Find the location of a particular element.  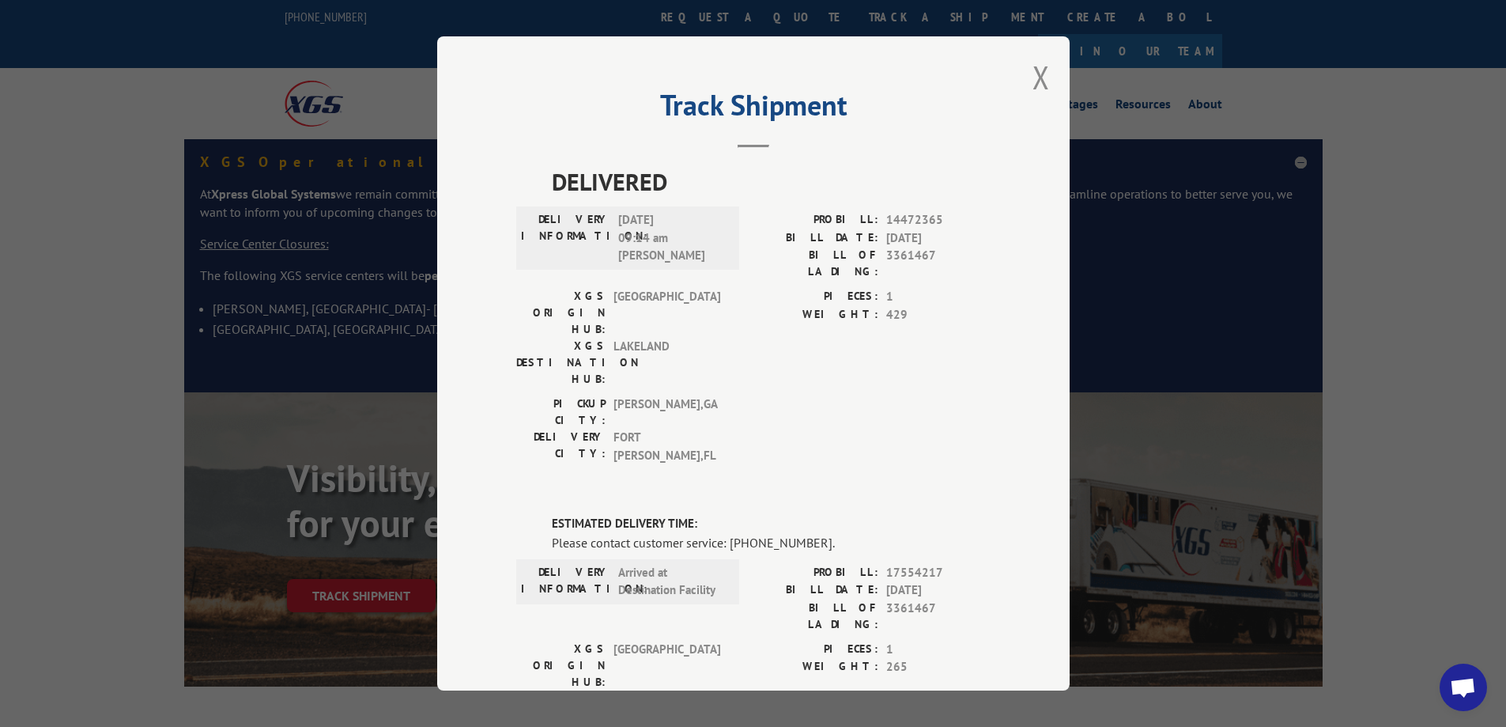

label: ESTIMATED DELIVERY TIME: is located at coordinates (771, 523).